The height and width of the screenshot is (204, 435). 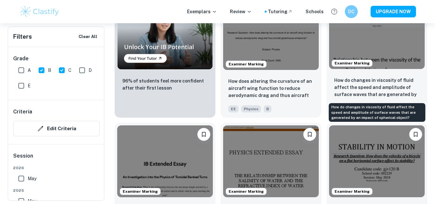 What do you see at coordinates (88, 37) in the screenshot?
I see `button: Clear All` at bounding box center [88, 37].